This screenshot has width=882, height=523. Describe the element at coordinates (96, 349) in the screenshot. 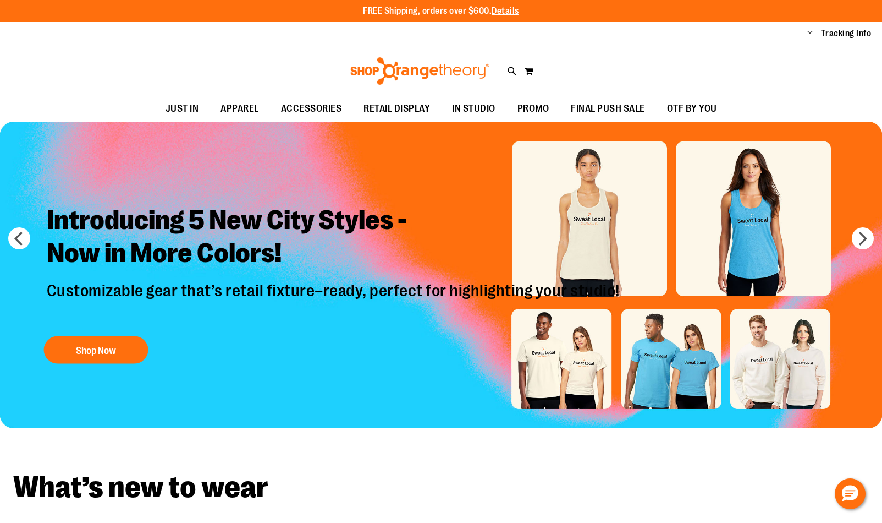

I see `button: Shop Now` at that location.